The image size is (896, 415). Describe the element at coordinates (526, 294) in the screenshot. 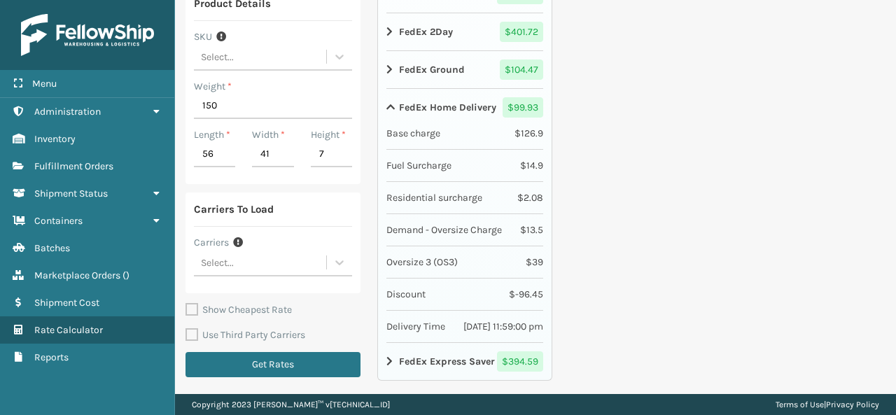

I see `span: $ -96.45` at that location.